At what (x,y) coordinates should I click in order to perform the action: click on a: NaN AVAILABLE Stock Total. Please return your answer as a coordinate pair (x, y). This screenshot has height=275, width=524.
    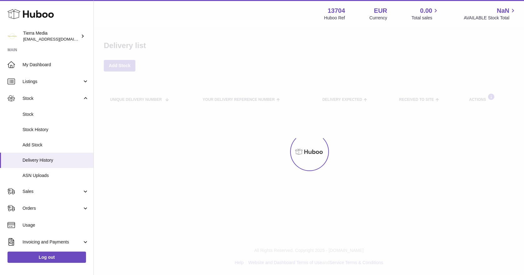
    Looking at the image, I should click on (490, 14).